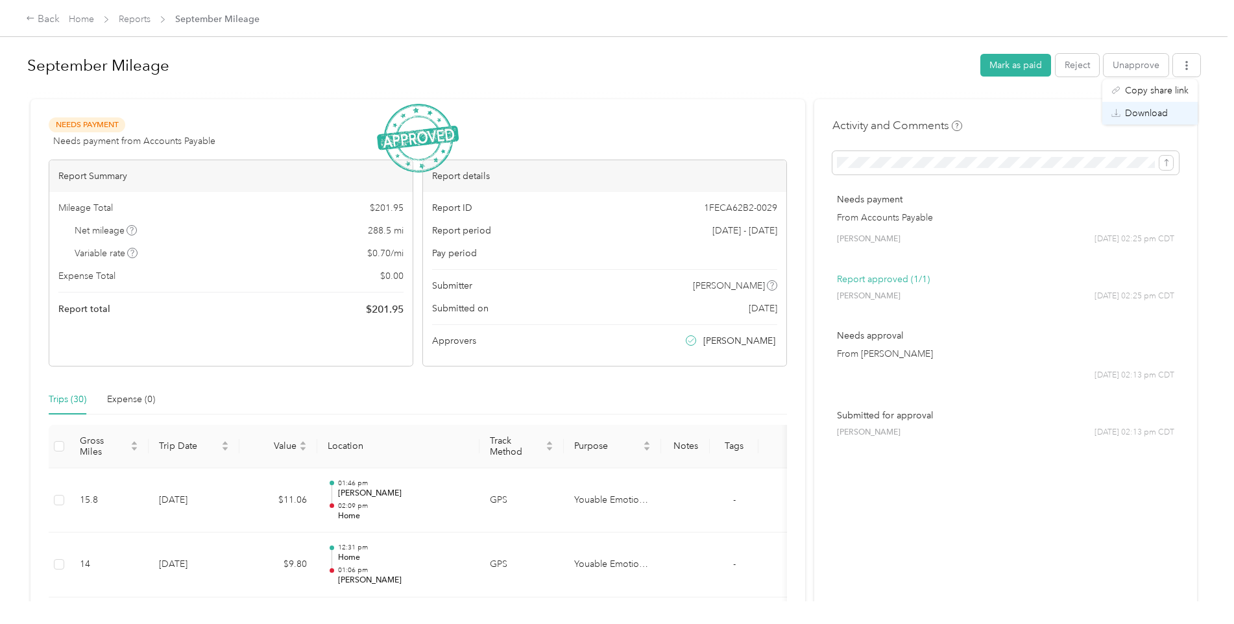 The width and height of the screenshot is (1234, 624). Describe the element at coordinates (392, 276) in the screenshot. I see `span: $ 0.00` at that location.